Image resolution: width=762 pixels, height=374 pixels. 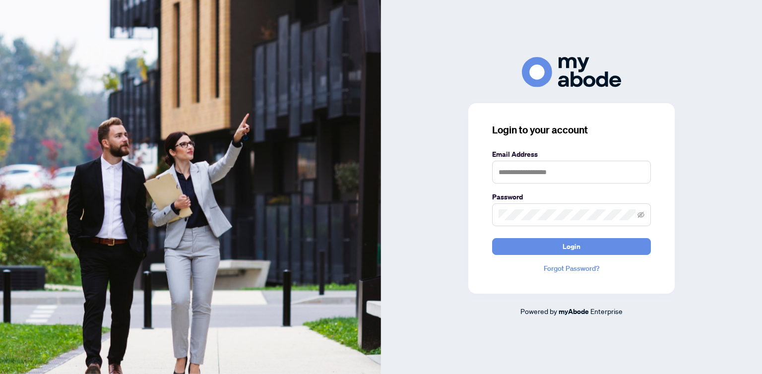 I want to click on span: eye-invisible, so click(x=641, y=215).